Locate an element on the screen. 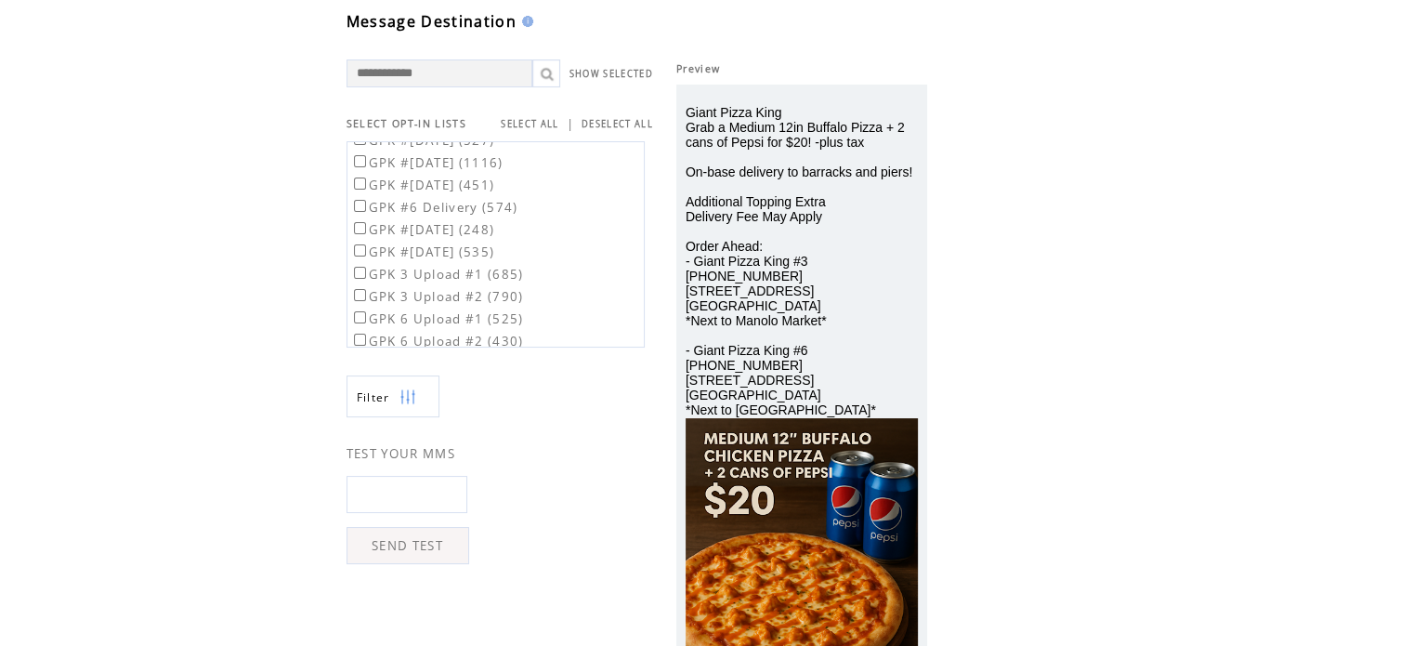  span: Show filters is located at coordinates (373, 397).